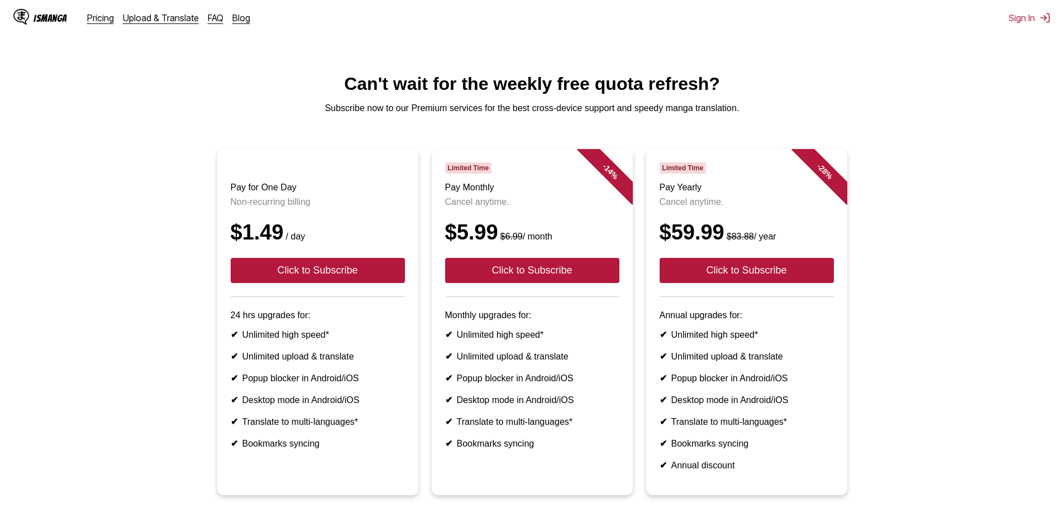  Describe the element at coordinates (21, 17) in the screenshot. I see `img: IsManga Logo` at that location.